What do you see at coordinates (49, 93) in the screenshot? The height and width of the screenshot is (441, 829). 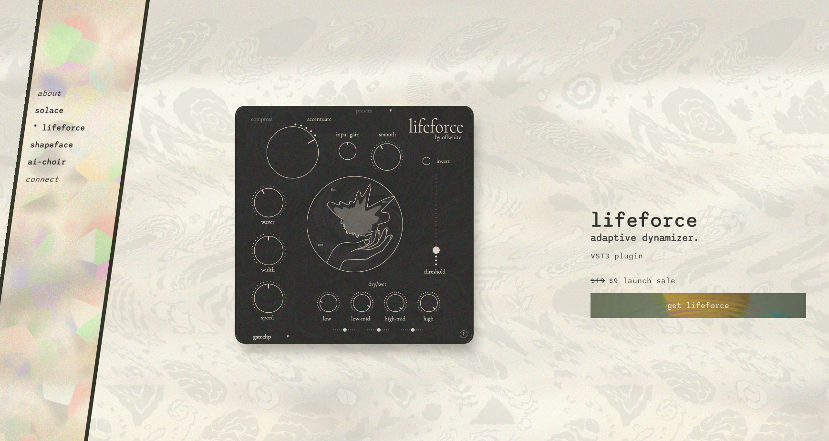 I see `button: about` at bounding box center [49, 93].